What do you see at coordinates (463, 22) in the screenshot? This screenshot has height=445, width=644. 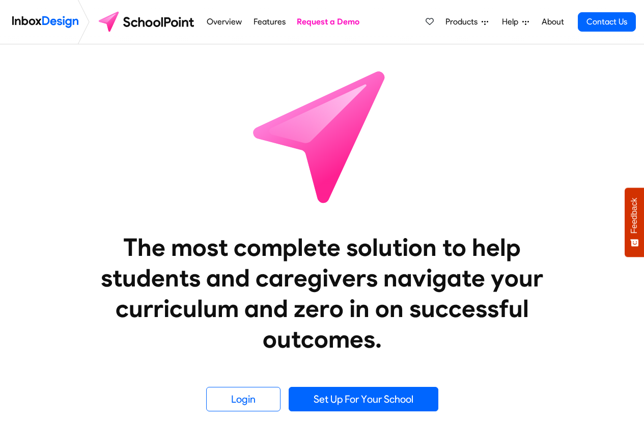 I see `span: Products` at bounding box center [463, 22].